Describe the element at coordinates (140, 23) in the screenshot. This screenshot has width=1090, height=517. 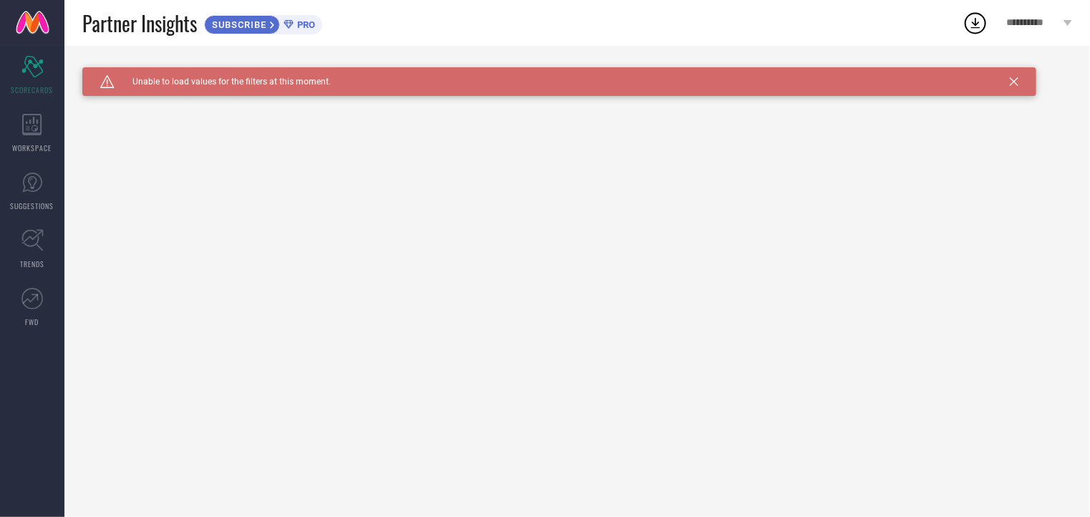
I see `span: Partner Insights` at that location.